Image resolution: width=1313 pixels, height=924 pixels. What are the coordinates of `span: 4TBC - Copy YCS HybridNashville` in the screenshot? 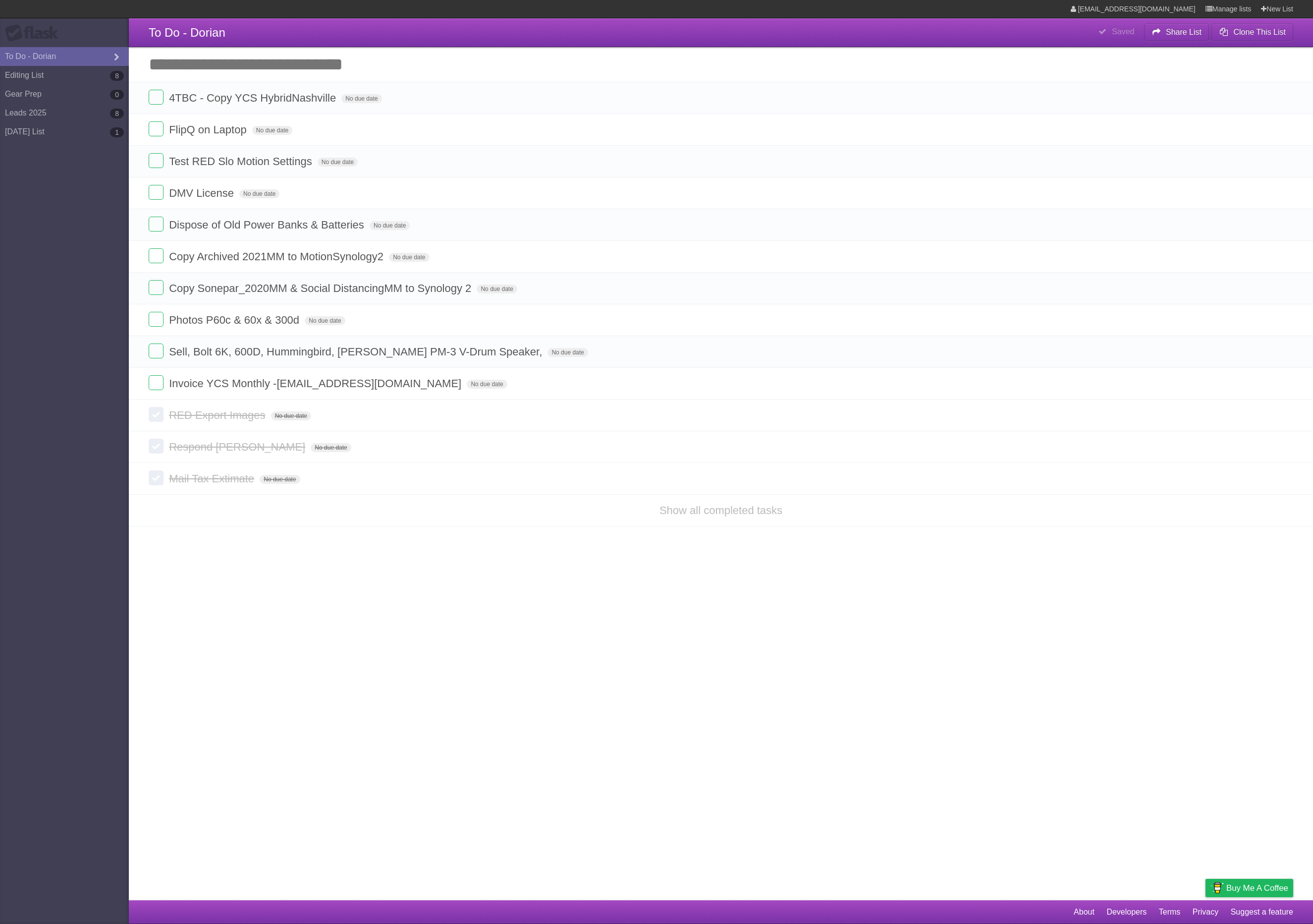 It's located at (254, 98).